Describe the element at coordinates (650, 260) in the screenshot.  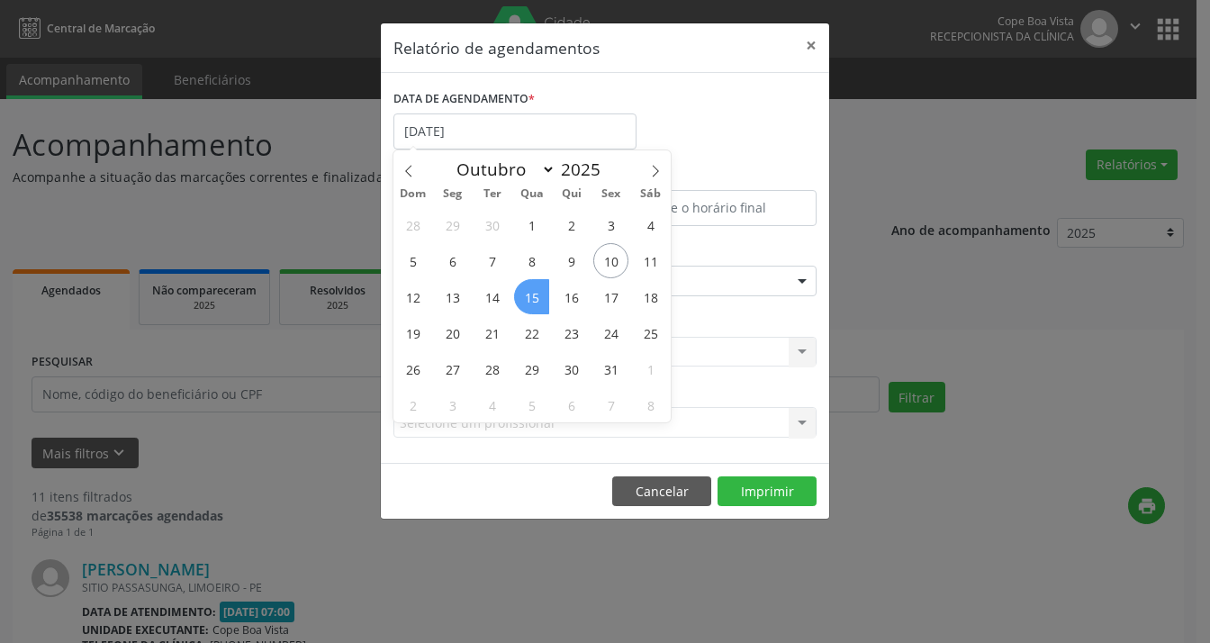
I see `span: Outubro 11, 2025` at that location.